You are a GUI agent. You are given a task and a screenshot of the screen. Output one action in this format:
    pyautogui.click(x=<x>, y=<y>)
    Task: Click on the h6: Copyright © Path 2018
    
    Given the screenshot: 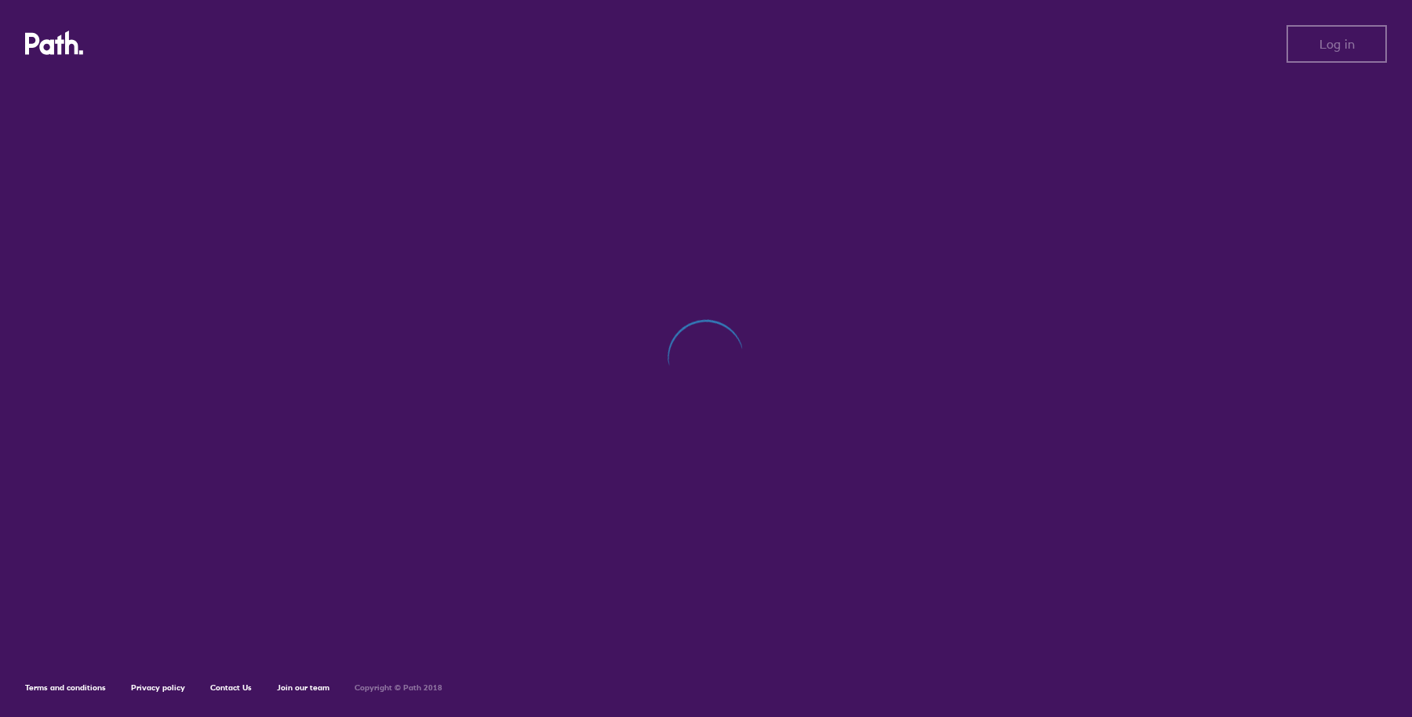 What is the action you would take?
    pyautogui.click(x=399, y=688)
    